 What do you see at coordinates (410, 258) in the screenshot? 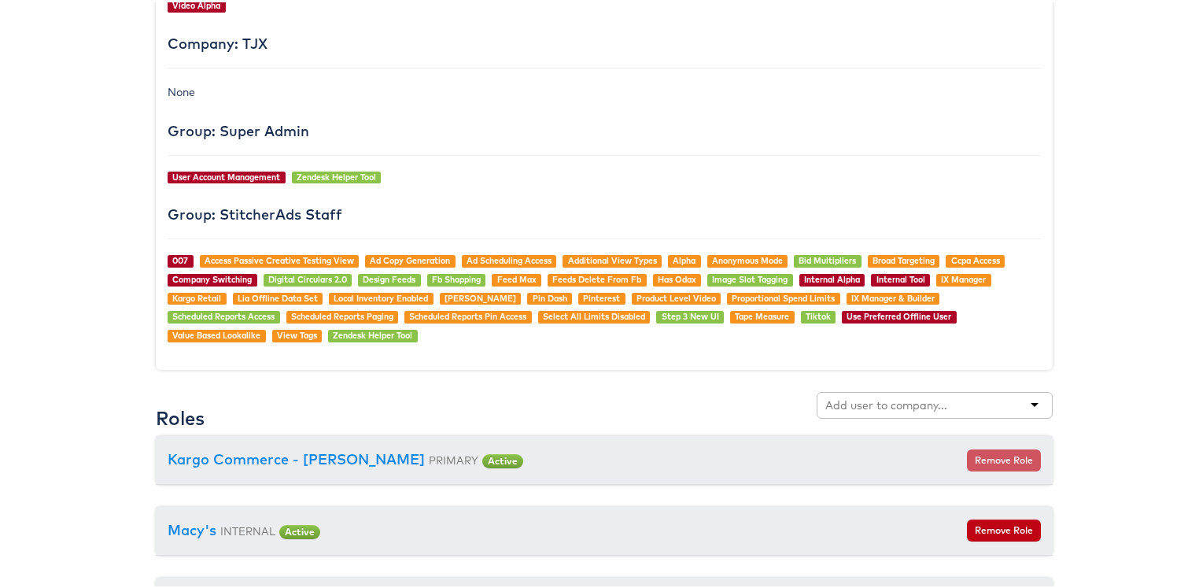
I see `a: Ad Copy Generation` at bounding box center [410, 258].